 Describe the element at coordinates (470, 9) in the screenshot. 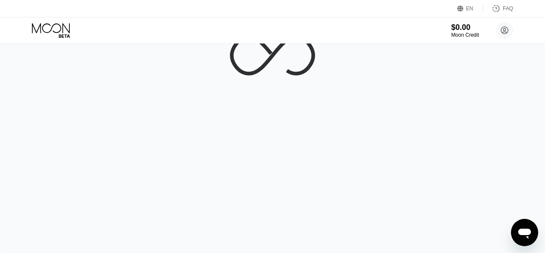

I see `div: EN` at that location.